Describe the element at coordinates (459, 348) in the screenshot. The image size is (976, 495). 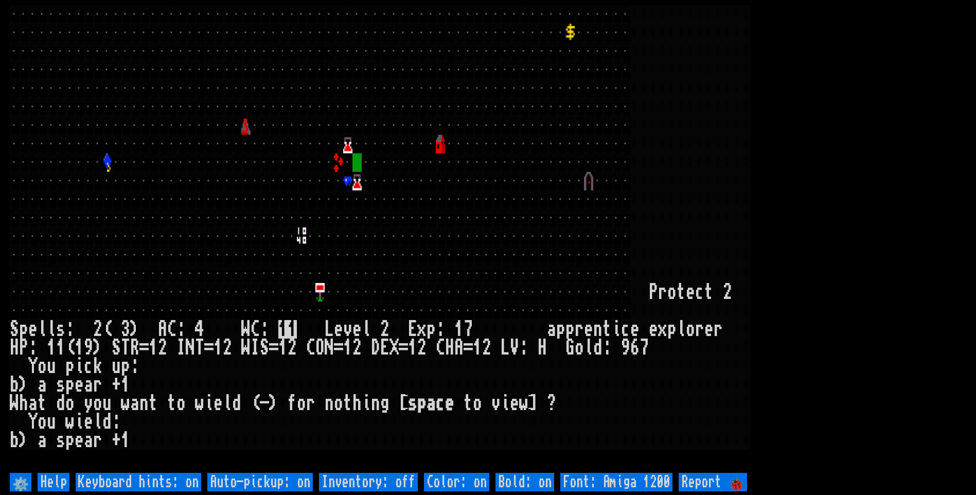
I see `div: A` at that location.